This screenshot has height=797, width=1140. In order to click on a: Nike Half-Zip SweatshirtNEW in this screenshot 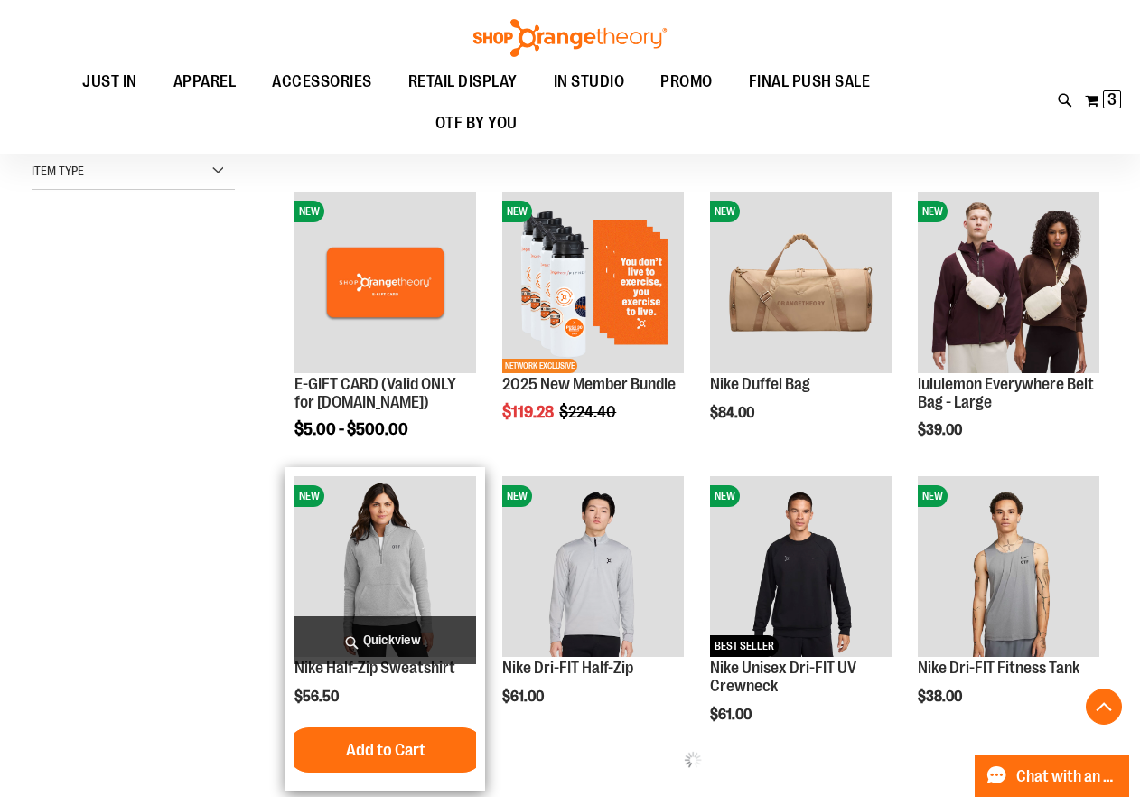, I will do `click(385, 568)`.